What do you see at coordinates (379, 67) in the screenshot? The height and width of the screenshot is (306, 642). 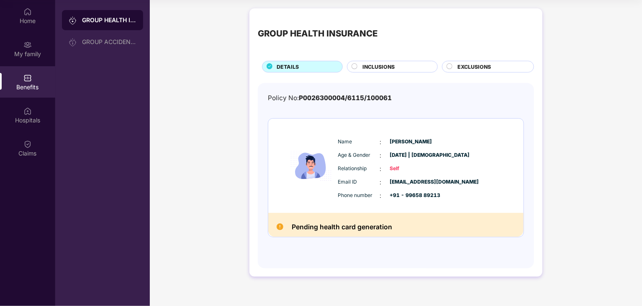 I see `span: INCLUSIONS` at bounding box center [379, 67].